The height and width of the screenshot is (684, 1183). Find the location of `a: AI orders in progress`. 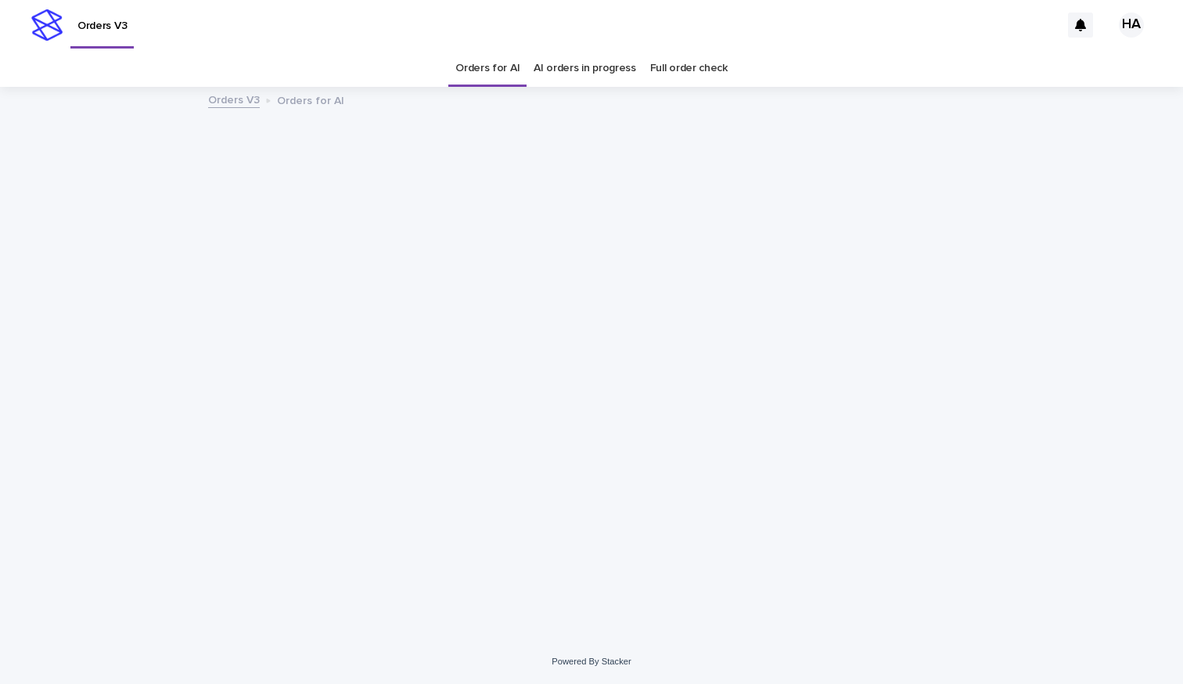

a: AI orders in progress is located at coordinates (584, 68).